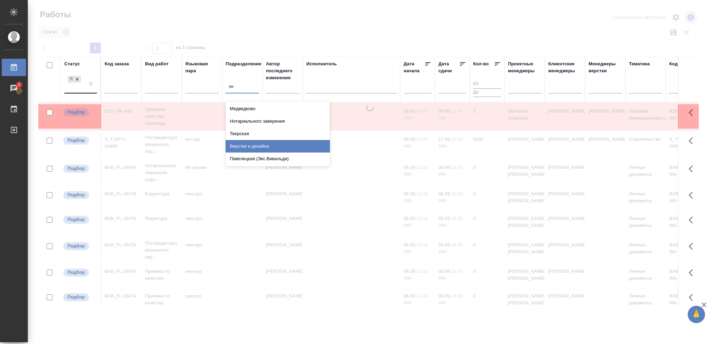 The width and height of the screenshot is (712, 344). Describe the element at coordinates (278, 134) in the screenshot. I see `div: Тверская` at that location.